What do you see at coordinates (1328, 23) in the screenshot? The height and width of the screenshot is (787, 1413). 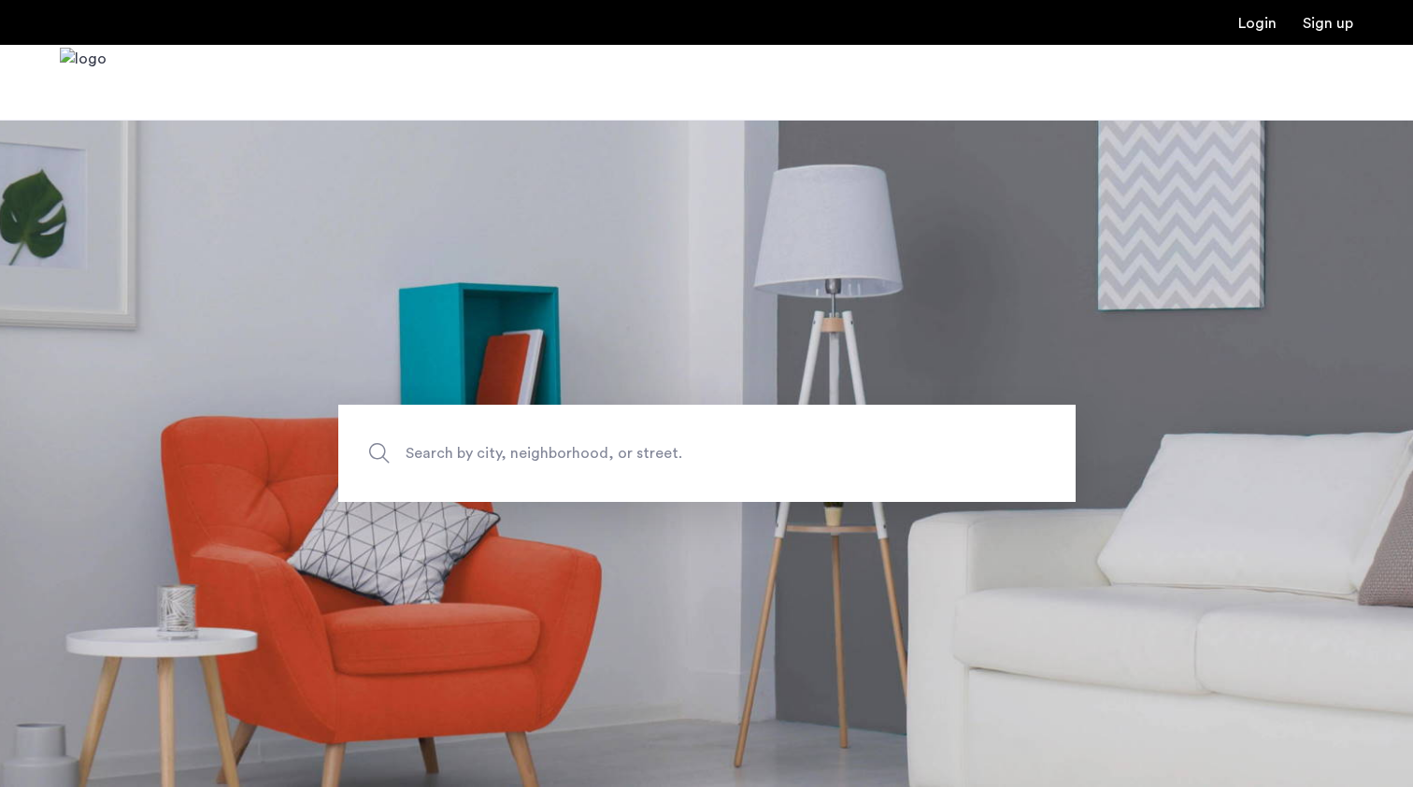 I see `a: Registration` at bounding box center [1328, 23].